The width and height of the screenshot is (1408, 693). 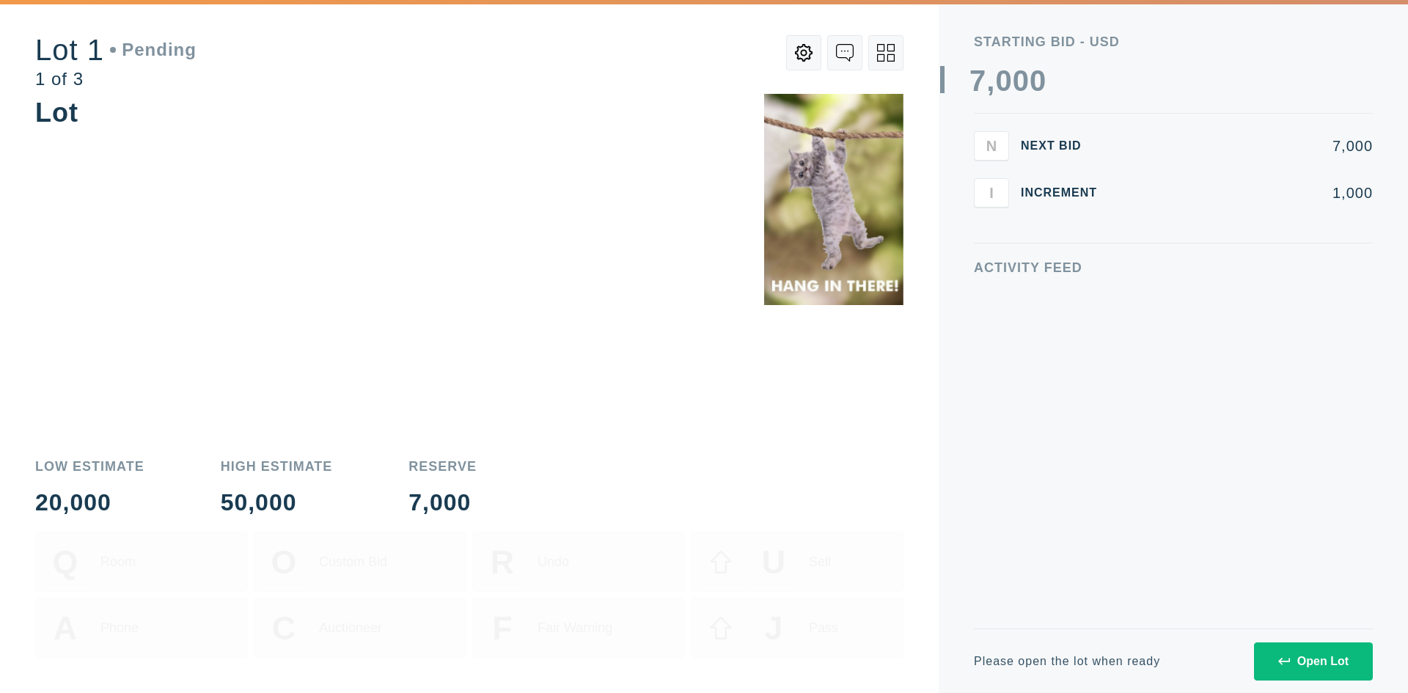 What do you see at coordinates (991, 146) in the screenshot?
I see `button: N` at bounding box center [991, 146].